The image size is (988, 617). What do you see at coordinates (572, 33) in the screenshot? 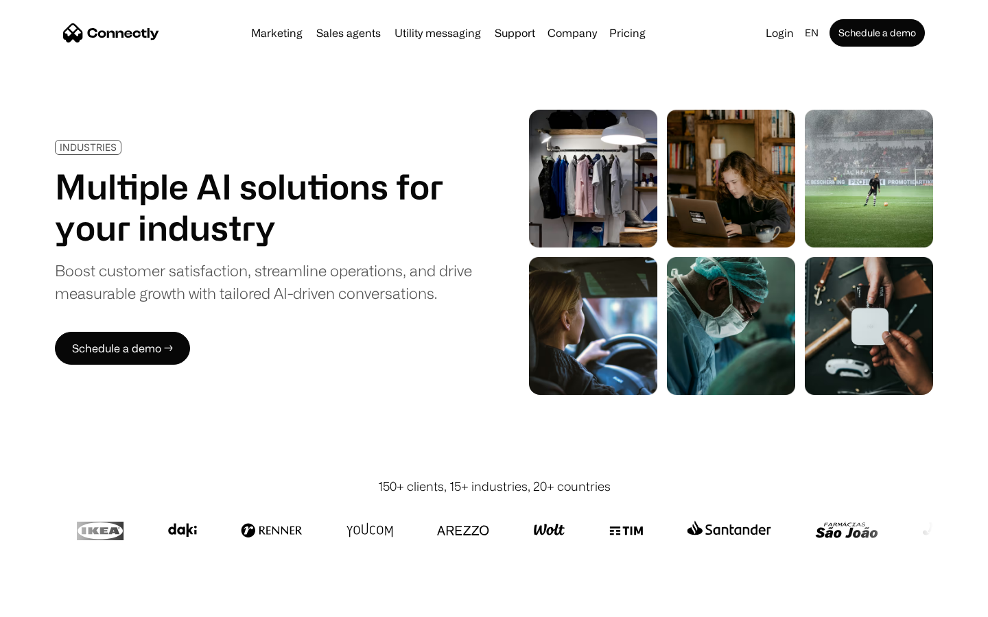
I see `div: Company` at bounding box center [572, 33].